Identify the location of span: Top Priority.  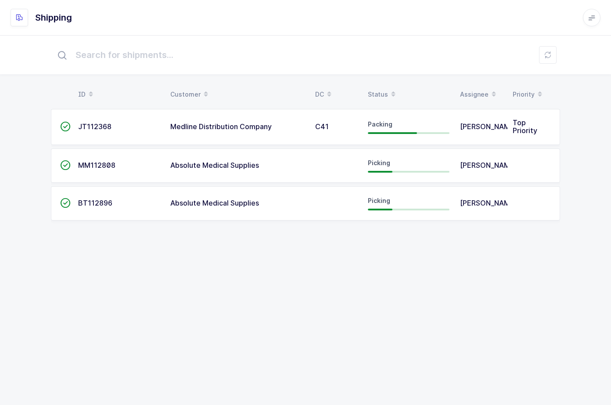
(525, 126).